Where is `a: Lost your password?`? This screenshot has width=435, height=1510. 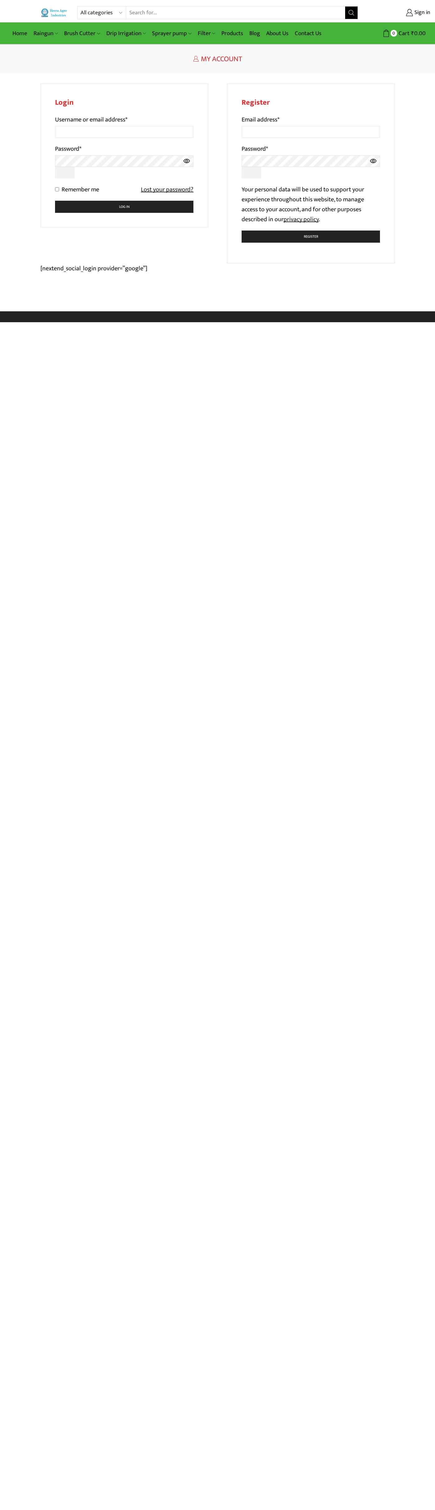 a: Lost your password? is located at coordinates (167, 190).